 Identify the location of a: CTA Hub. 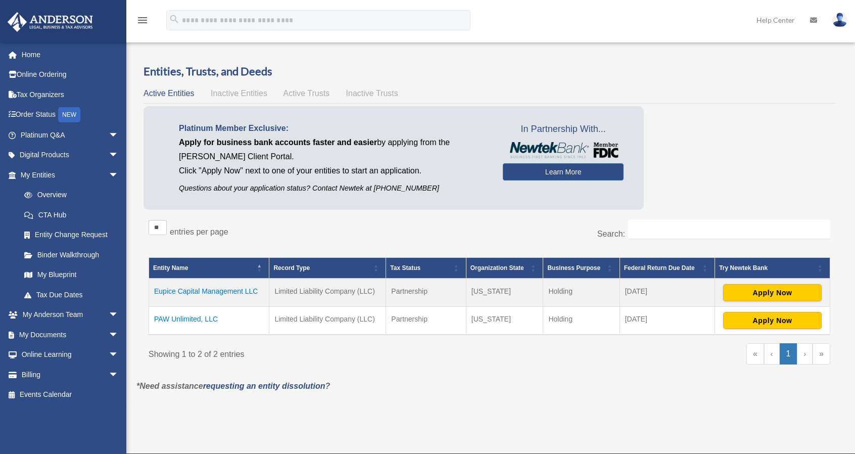
(71, 215).